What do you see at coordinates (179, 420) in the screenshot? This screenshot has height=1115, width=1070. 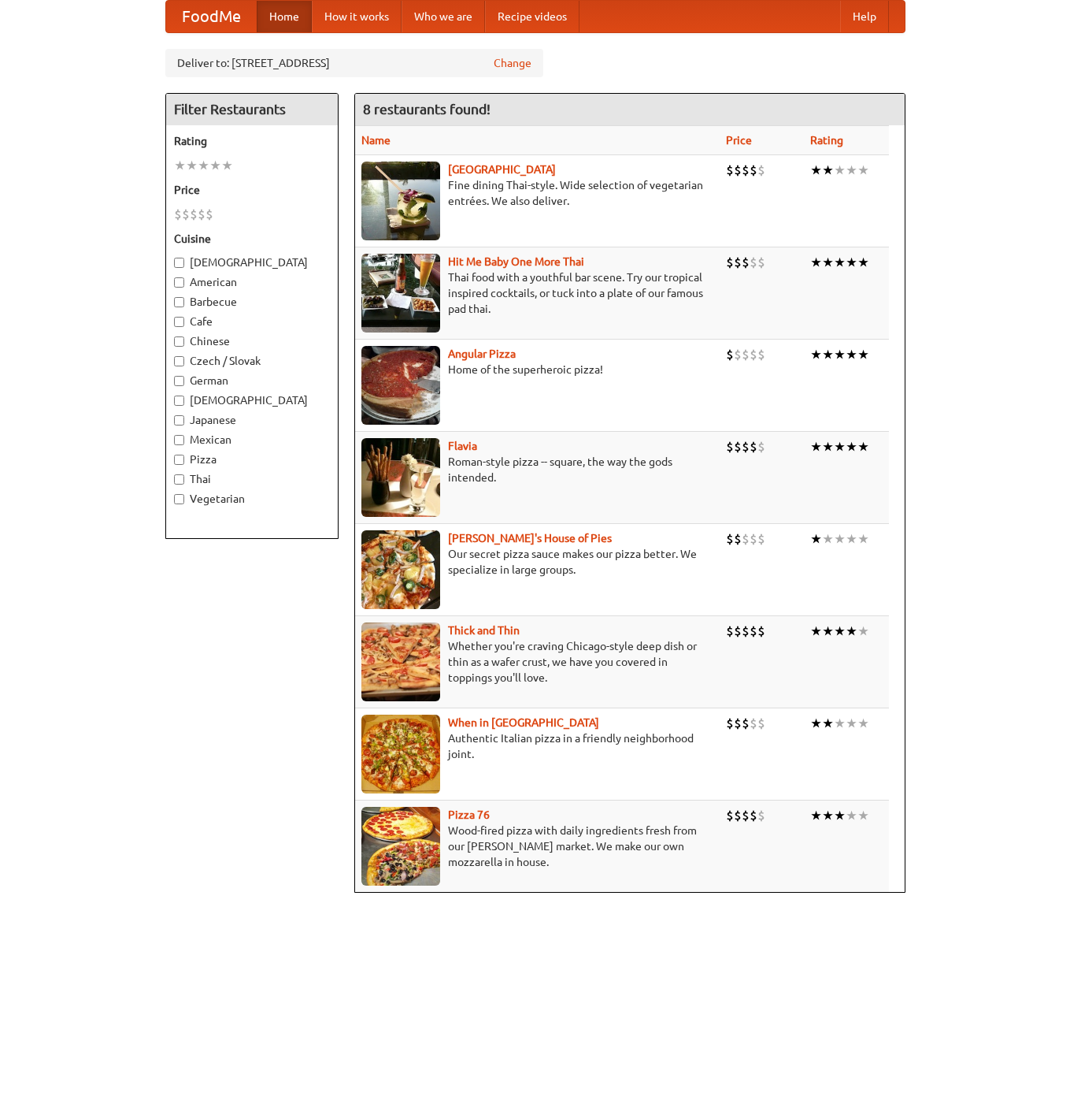 I see `input: Japanese` at bounding box center [179, 420].